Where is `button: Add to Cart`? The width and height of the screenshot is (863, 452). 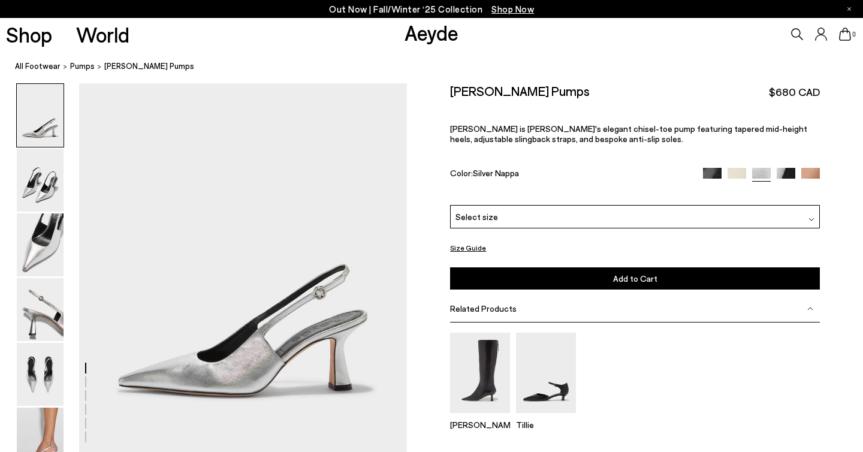 button: Add to Cart is located at coordinates (635, 278).